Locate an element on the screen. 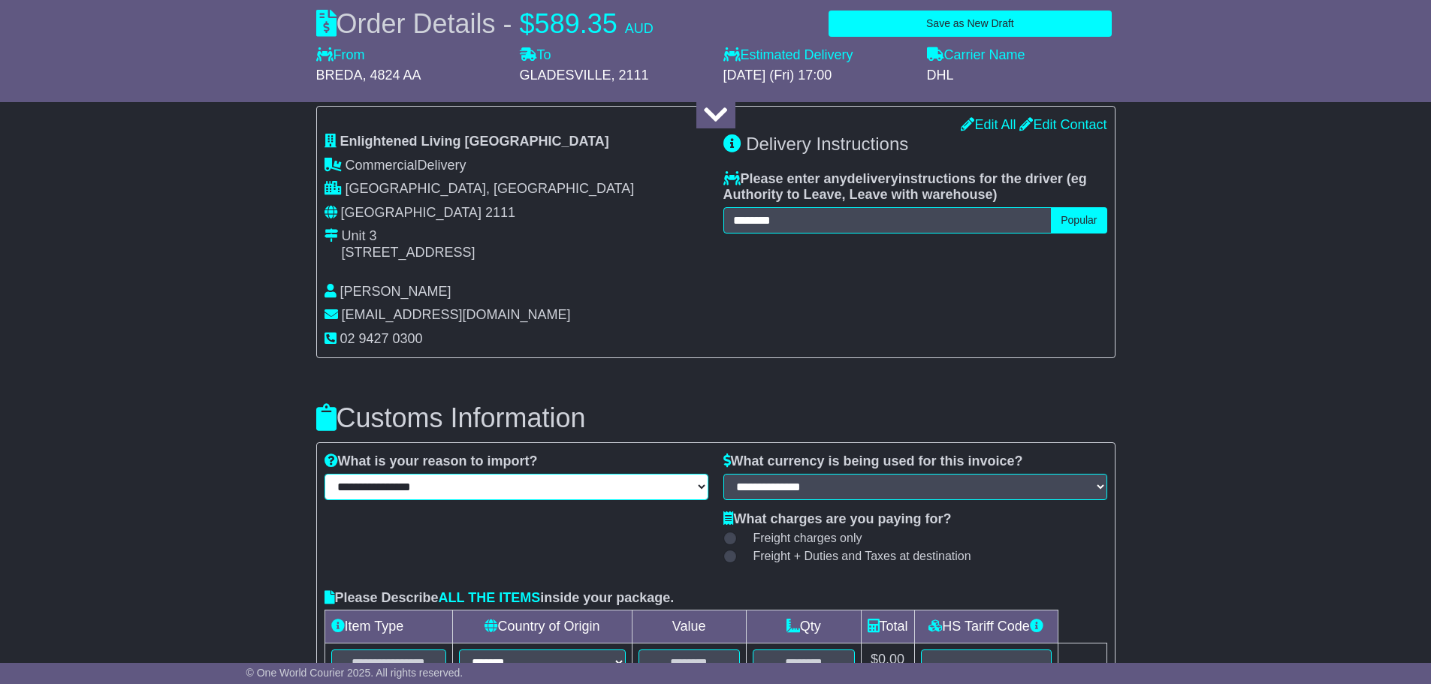  button: Popular is located at coordinates (1079, 220).